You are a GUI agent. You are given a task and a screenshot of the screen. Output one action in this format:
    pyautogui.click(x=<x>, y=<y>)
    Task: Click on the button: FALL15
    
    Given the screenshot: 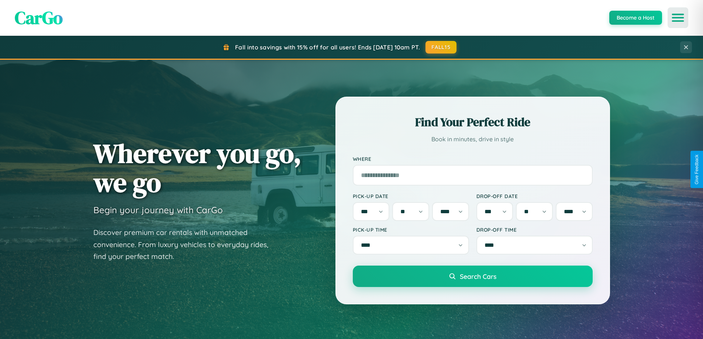 What is the action you would take?
    pyautogui.click(x=441, y=47)
    